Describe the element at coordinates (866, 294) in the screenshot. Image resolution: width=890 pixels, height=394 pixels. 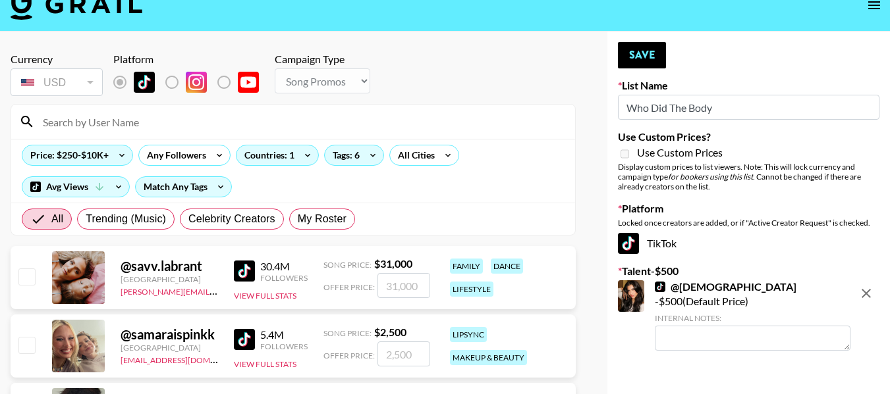
I see `button: remove` at that location.